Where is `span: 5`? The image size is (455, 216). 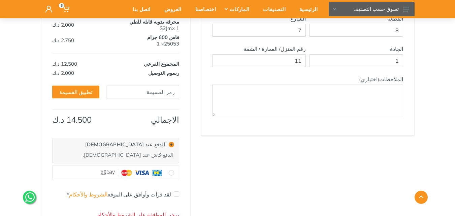 span: 5 is located at coordinates (62, 5).